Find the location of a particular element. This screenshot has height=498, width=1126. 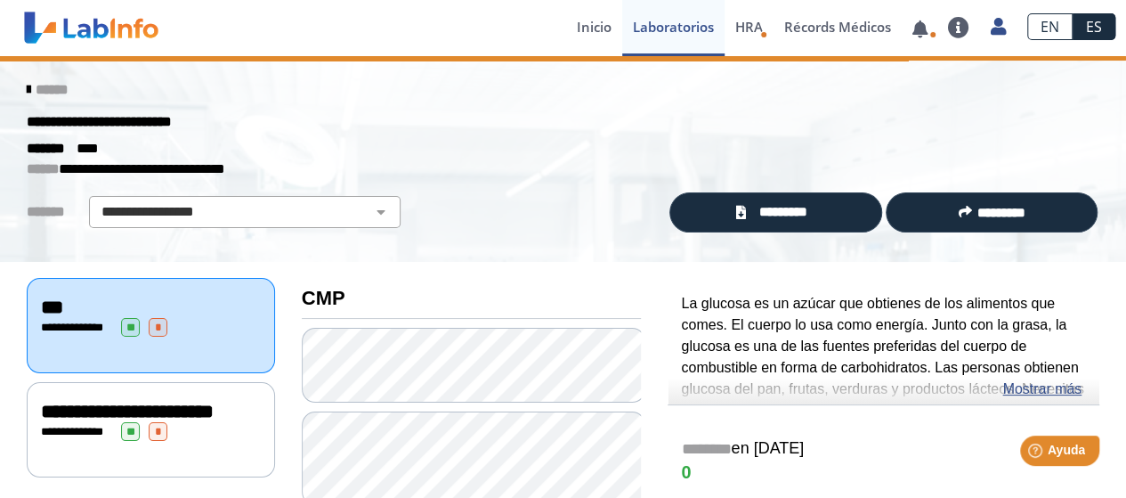

a: Mostrar más is located at coordinates (1041, 389).